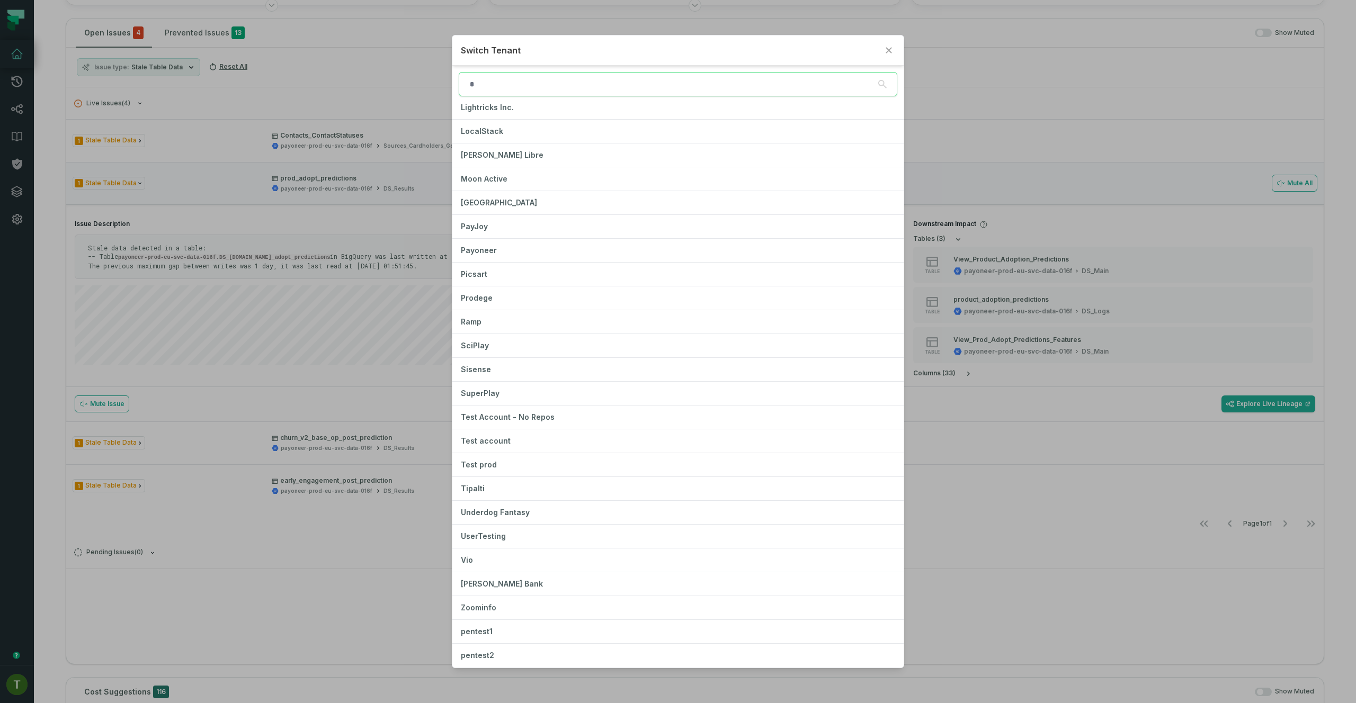 This screenshot has width=1356, height=703. I want to click on span: Sisense, so click(476, 369).